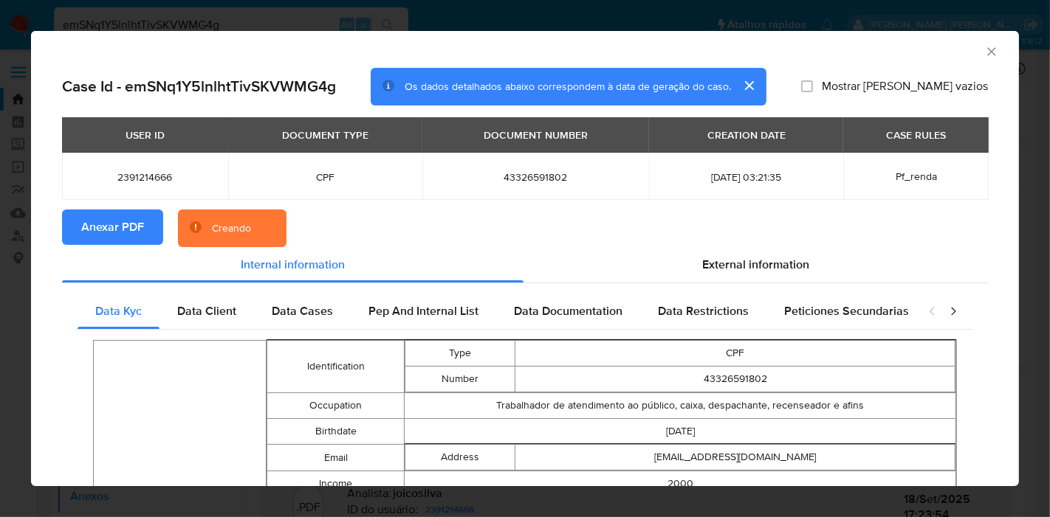  I want to click on td: CPF, so click(735, 354).